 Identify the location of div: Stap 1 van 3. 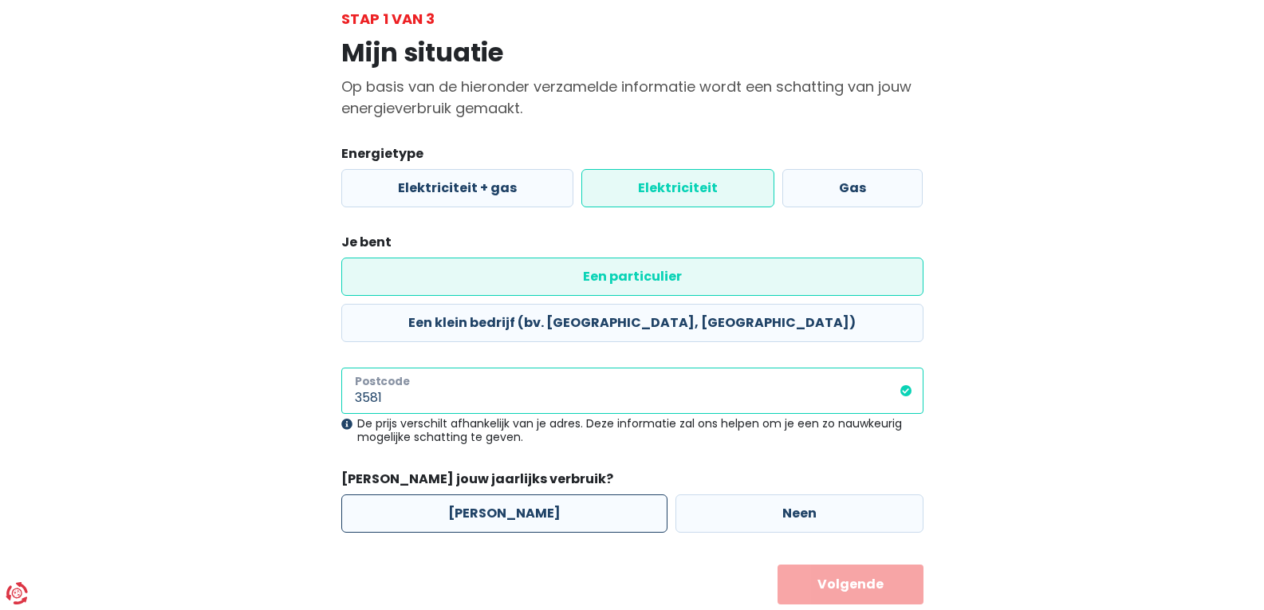
(632, 18).